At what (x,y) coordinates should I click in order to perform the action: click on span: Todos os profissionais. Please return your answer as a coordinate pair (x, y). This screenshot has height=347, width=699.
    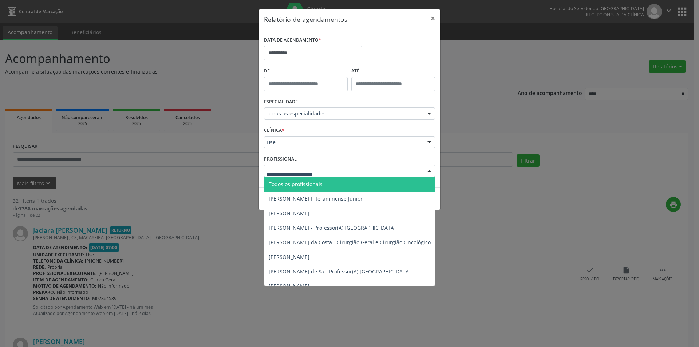
    Looking at the image, I should click on (296, 184).